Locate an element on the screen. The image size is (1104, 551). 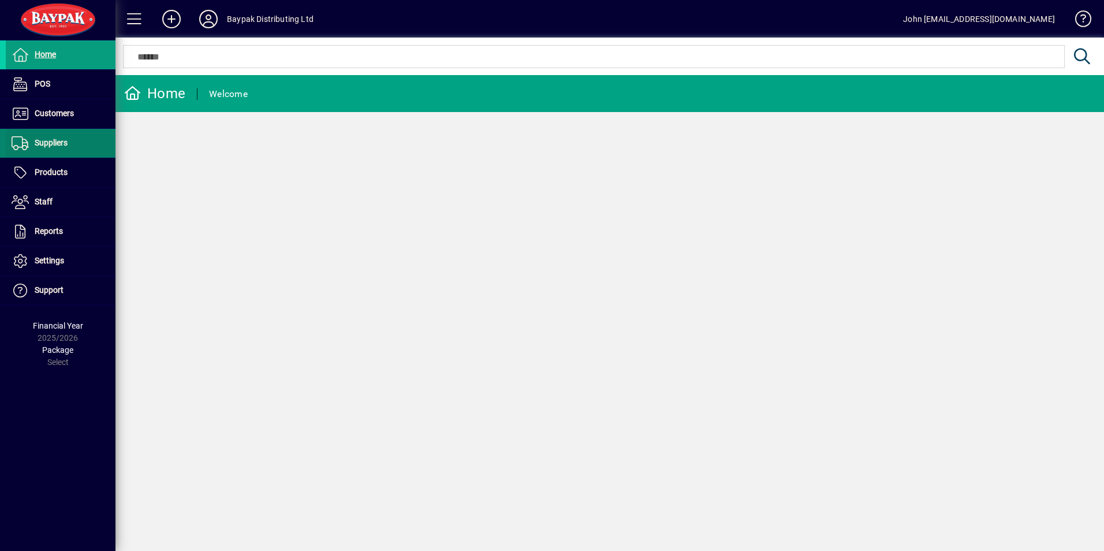
span: Financial Year is located at coordinates (58, 326).